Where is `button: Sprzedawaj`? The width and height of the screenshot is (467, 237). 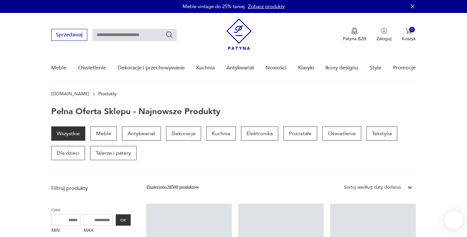 button: Sprzedawaj is located at coordinates (69, 35).